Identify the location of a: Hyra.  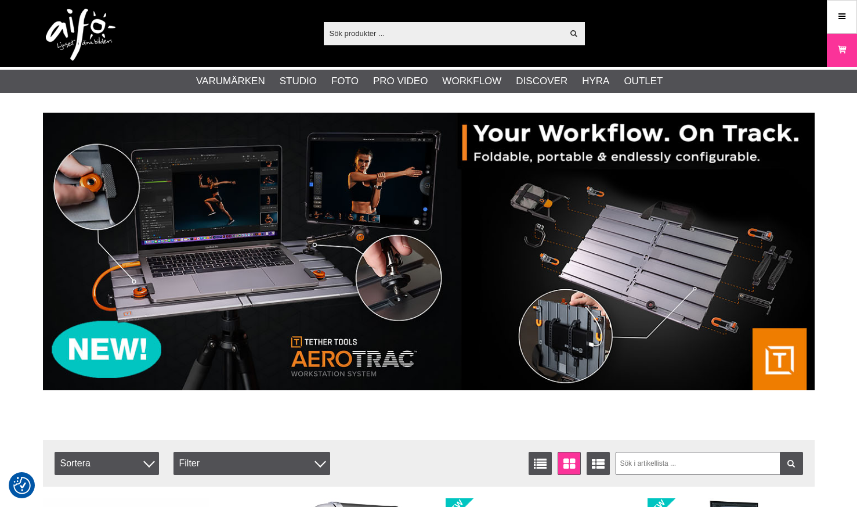
(595, 81).